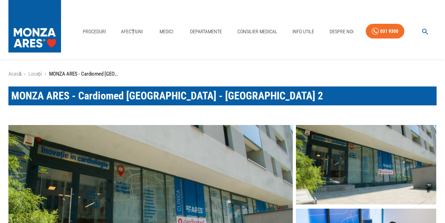 This screenshot has height=223, width=445. Describe the element at coordinates (303, 32) in the screenshot. I see `a: Info Utile` at that location.